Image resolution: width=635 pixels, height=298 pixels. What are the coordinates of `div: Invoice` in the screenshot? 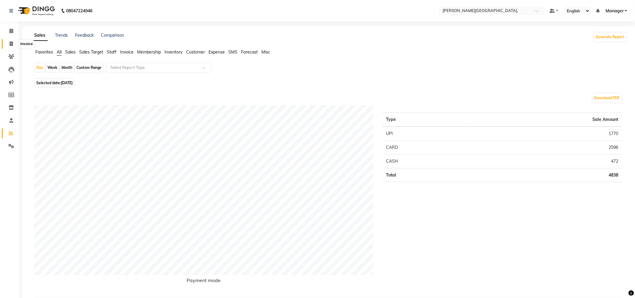 It's located at (26, 44).